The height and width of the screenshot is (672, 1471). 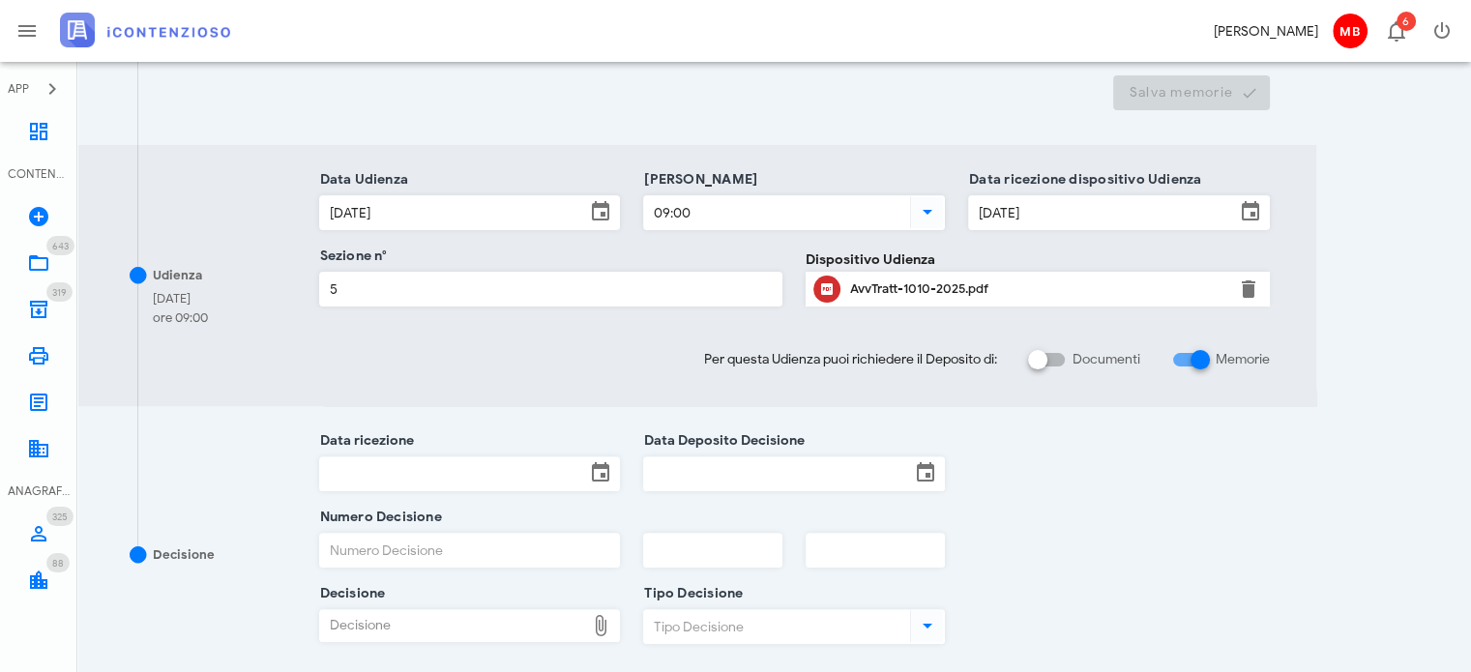 What do you see at coordinates (1082, 180) in the screenshot?
I see `label: Data ricezione dispositivo Udienza` at bounding box center [1082, 180].